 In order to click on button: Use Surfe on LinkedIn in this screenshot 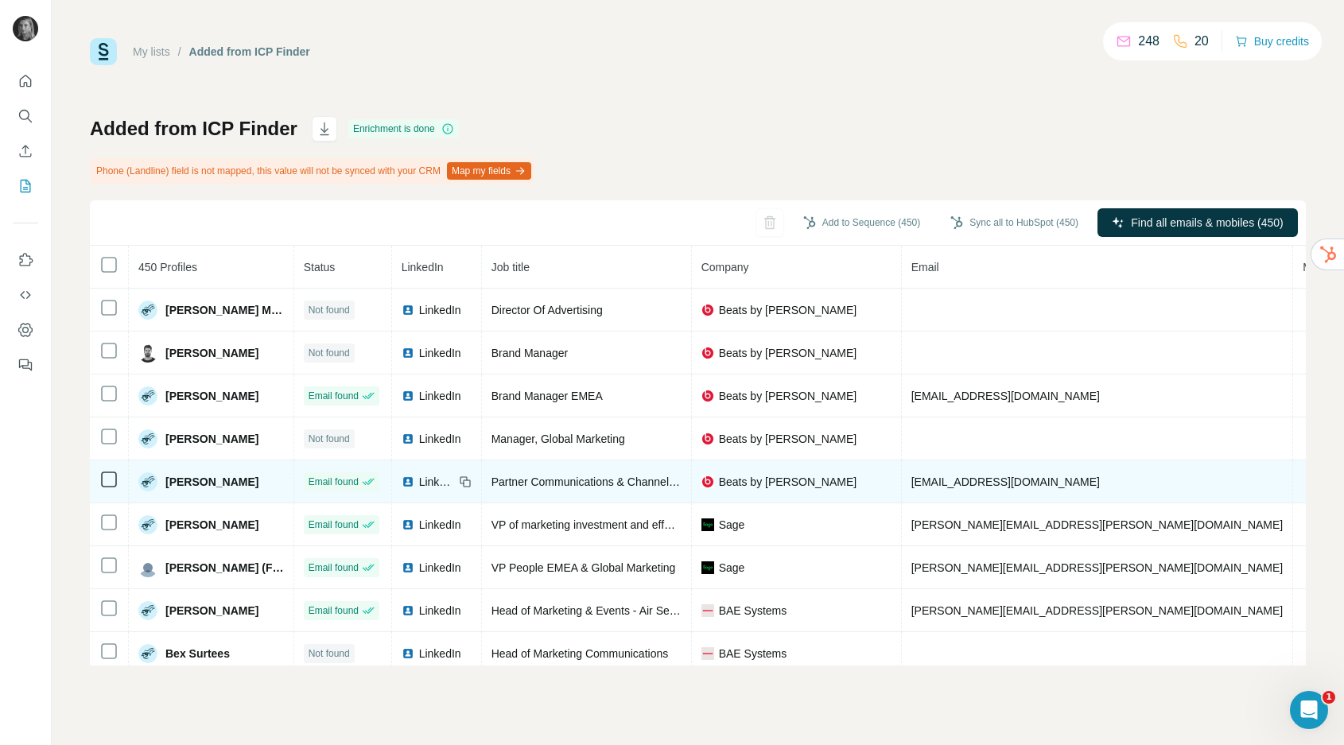, I will do `click(25, 260)`.